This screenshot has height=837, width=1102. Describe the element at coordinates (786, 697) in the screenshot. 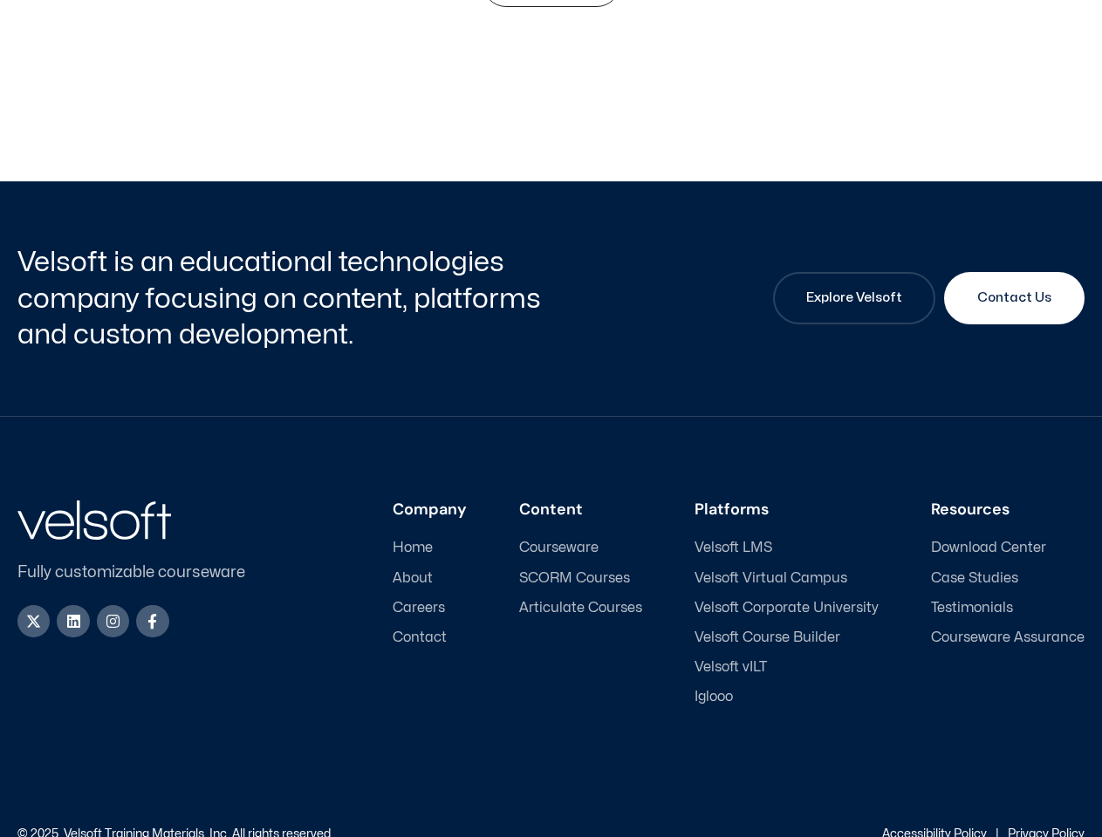

I see `a: Iglooo` at that location.